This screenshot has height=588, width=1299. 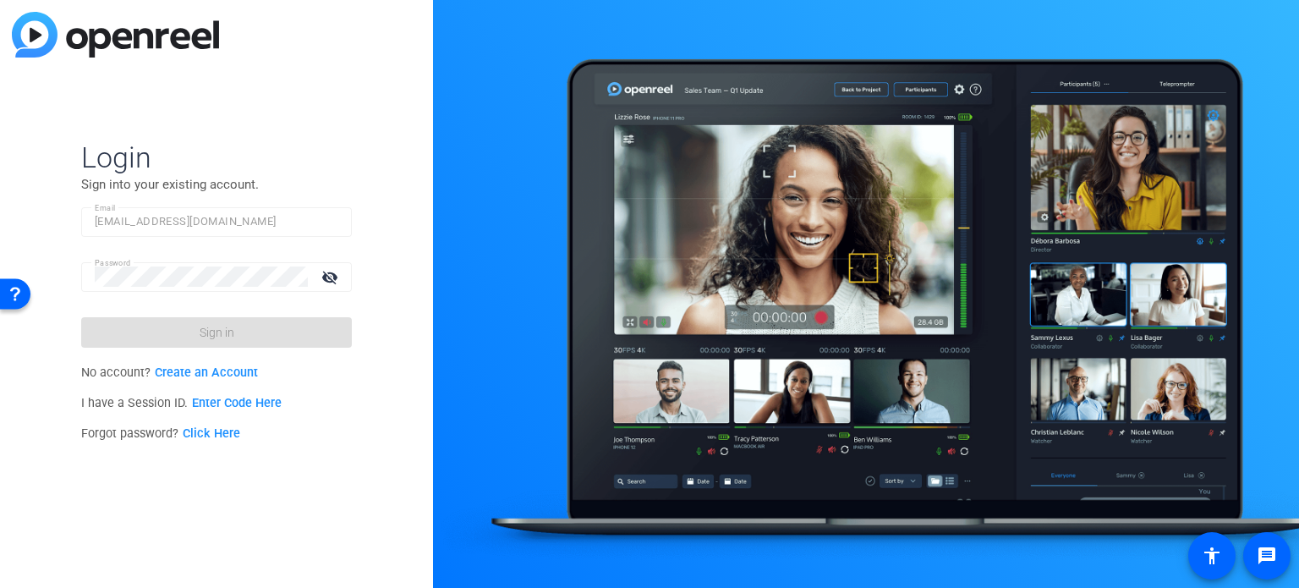 I want to click on img: blue-gradient.svg, so click(x=115, y=35).